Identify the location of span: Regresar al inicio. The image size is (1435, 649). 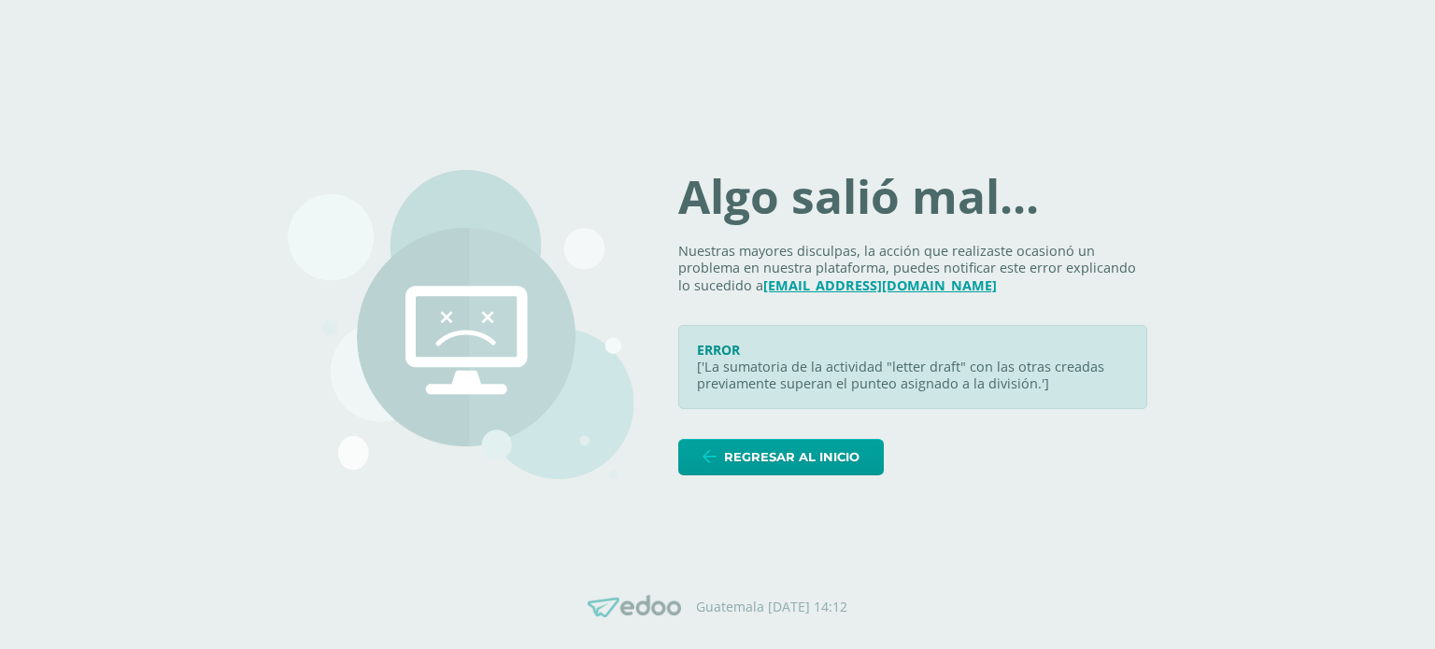
(791, 457).